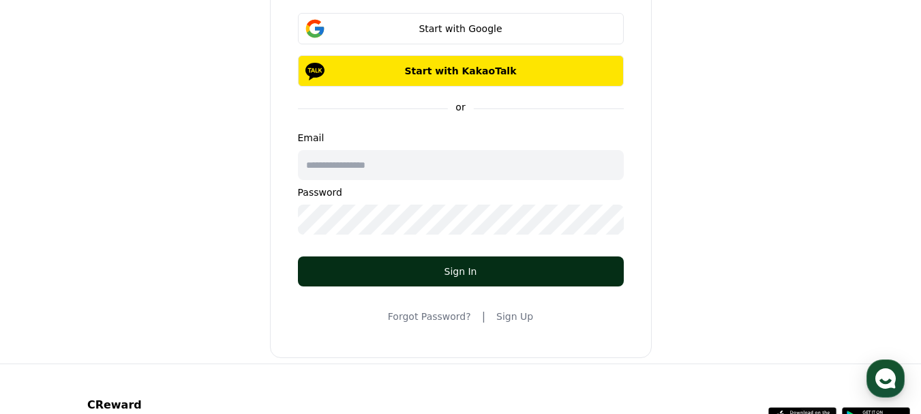 The width and height of the screenshot is (921, 414). What do you see at coordinates (461, 192) in the screenshot?
I see `p: Password` at bounding box center [461, 192].